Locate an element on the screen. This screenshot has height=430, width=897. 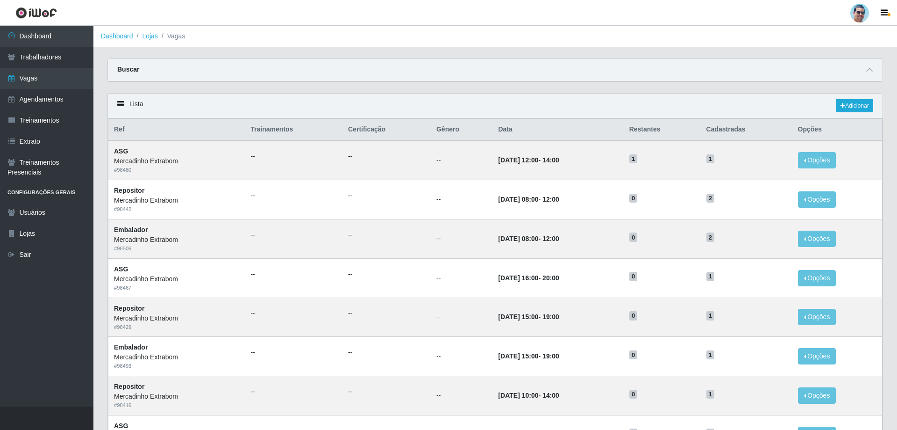
th: Data is located at coordinates (558, 129).